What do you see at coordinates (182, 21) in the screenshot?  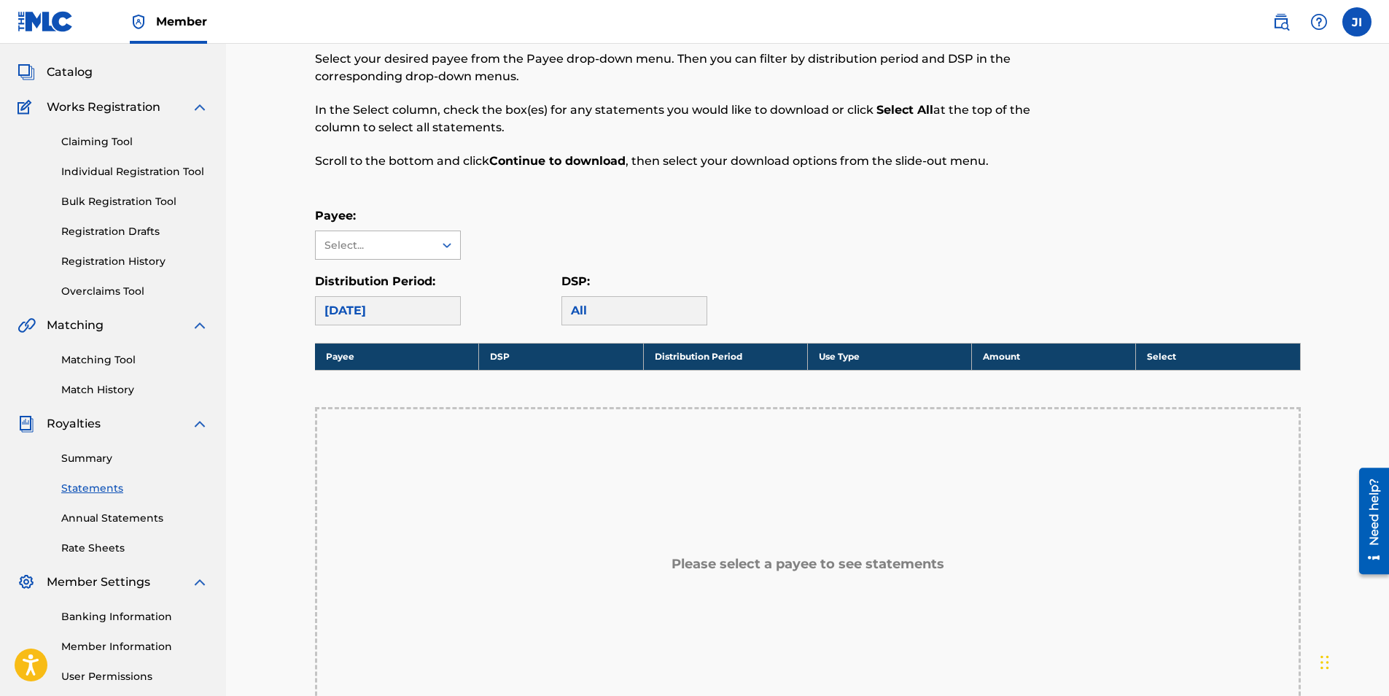 I see `span: Member` at bounding box center [182, 21].